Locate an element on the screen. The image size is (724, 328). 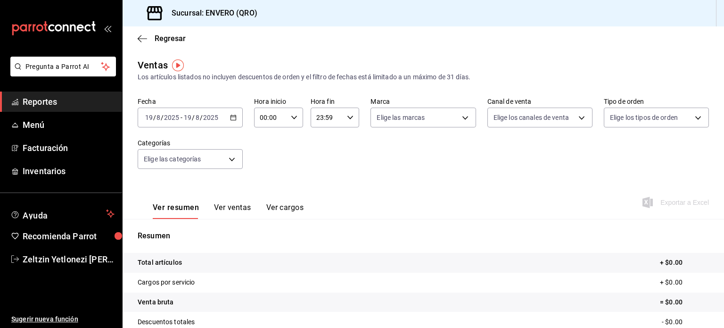
span: Elige las categorías is located at coordinates (173, 159).